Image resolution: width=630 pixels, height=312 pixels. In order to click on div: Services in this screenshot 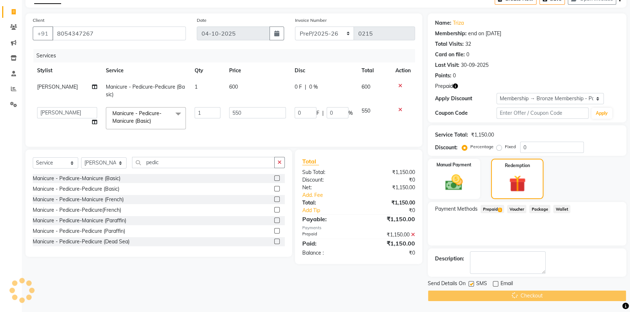, I will do `click(227, 56)`.